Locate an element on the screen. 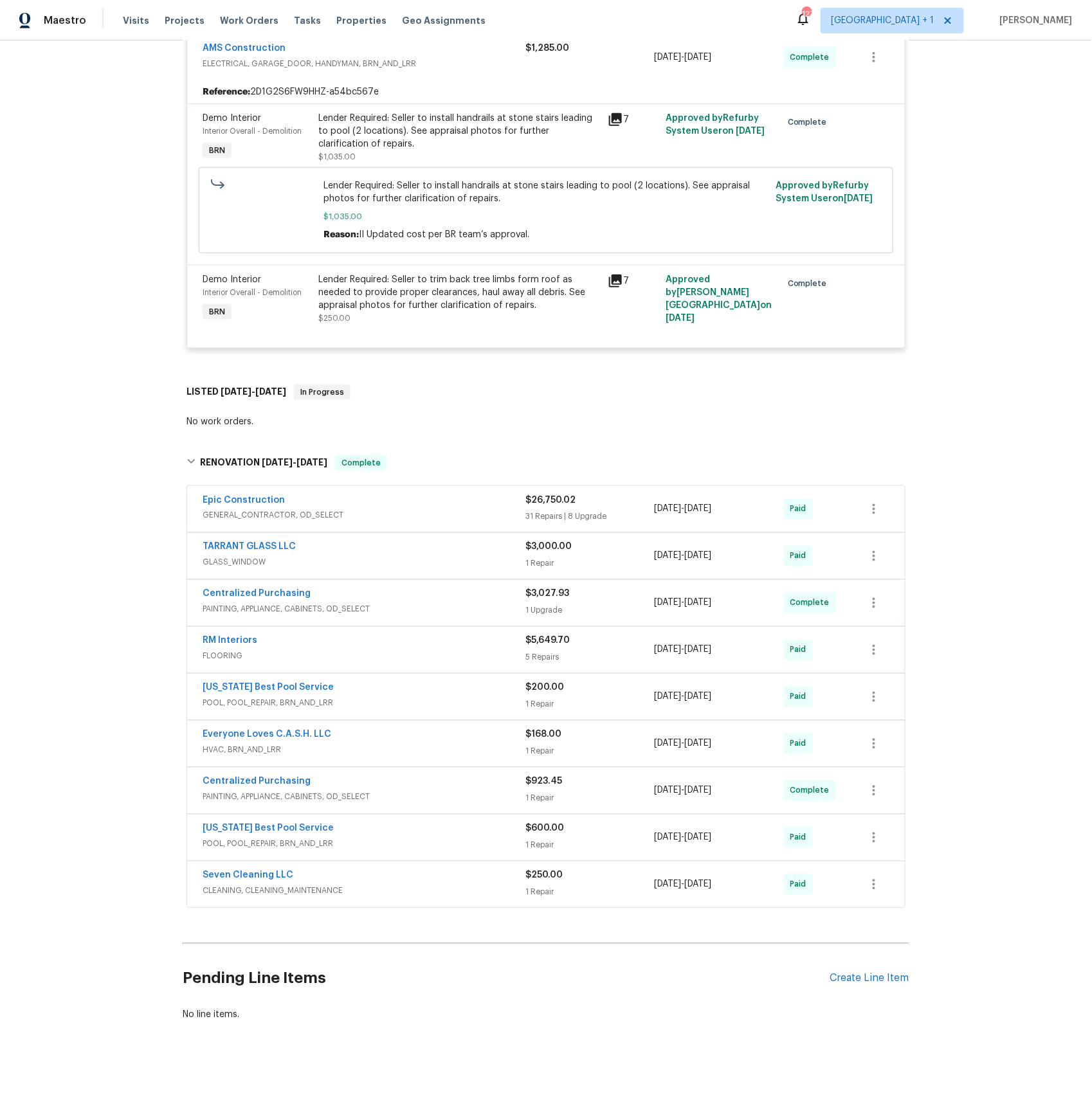 The image size is (1092, 1109). span: Lender Required: Seller to install handrails at stone stairs leading to pool (2 locations). See a... is located at coordinates (546, 192).